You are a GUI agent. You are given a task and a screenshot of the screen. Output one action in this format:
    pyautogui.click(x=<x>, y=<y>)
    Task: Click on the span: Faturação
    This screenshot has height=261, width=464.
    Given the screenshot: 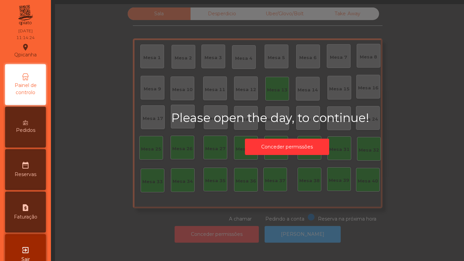 What is the action you would take?
    pyautogui.click(x=25, y=217)
    